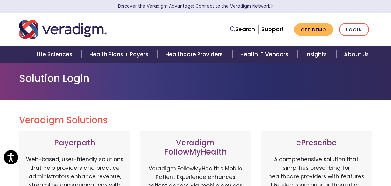 The width and height of the screenshot is (391, 186). I want to click on h3: Veradigm FollowMyHealth, so click(196, 148).